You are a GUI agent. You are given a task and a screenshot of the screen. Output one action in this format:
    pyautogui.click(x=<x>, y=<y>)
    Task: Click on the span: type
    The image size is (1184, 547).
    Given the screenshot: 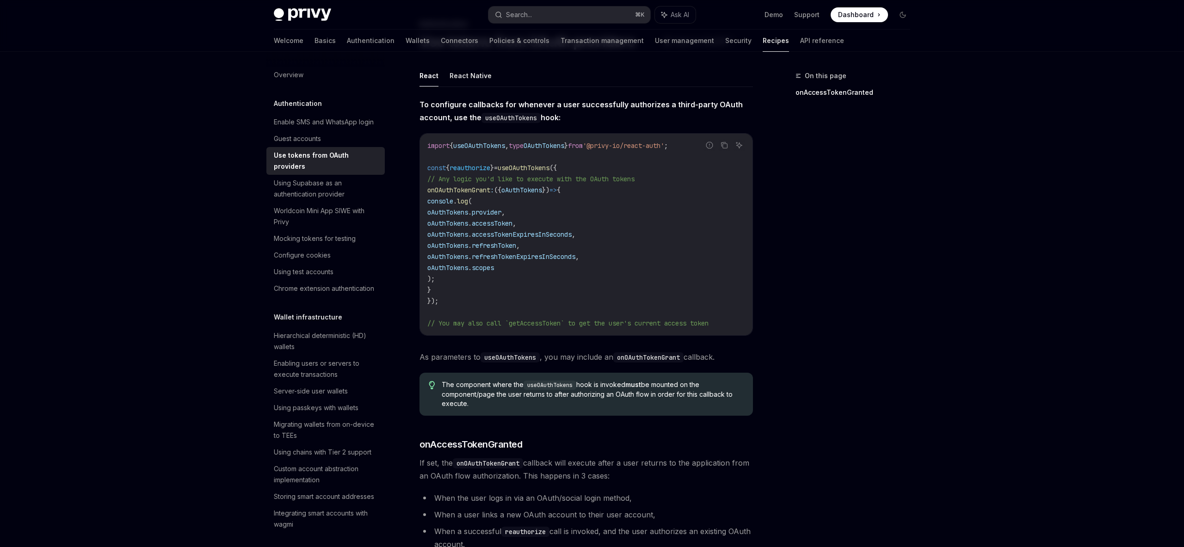 What is the action you would take?
    pyautogui.click(x=516, y=146)
    